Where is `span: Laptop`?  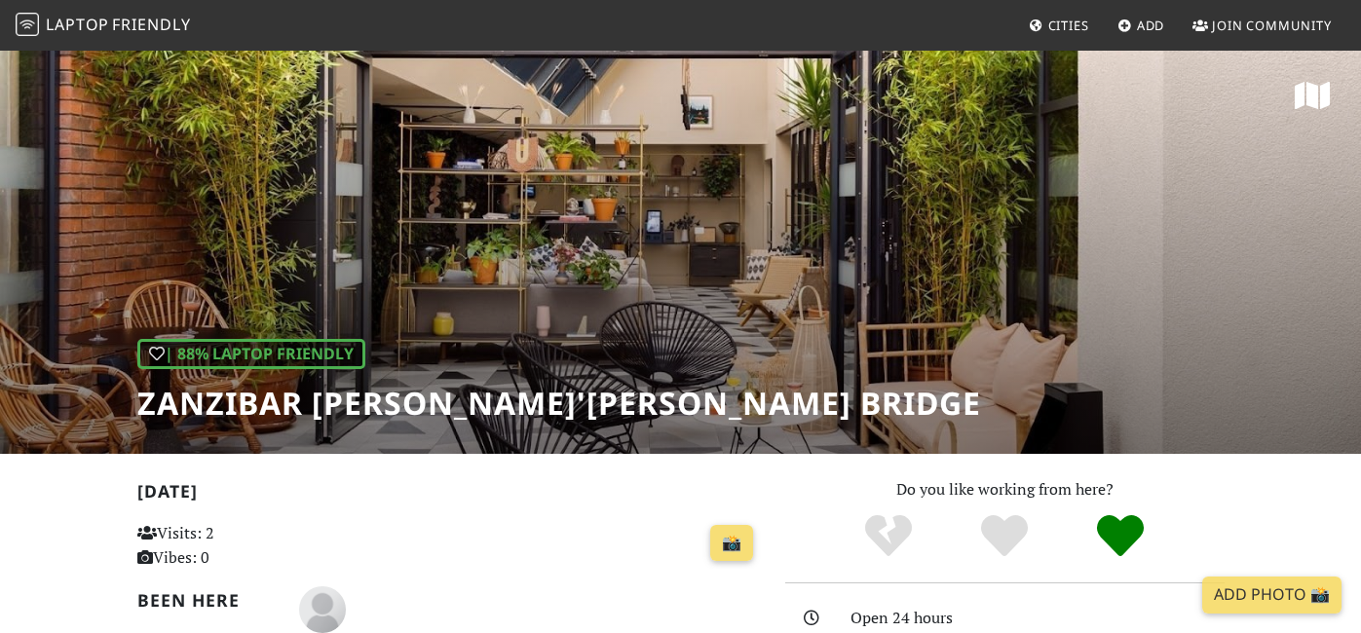 span: Laptop is located at coordinates (77, 24).